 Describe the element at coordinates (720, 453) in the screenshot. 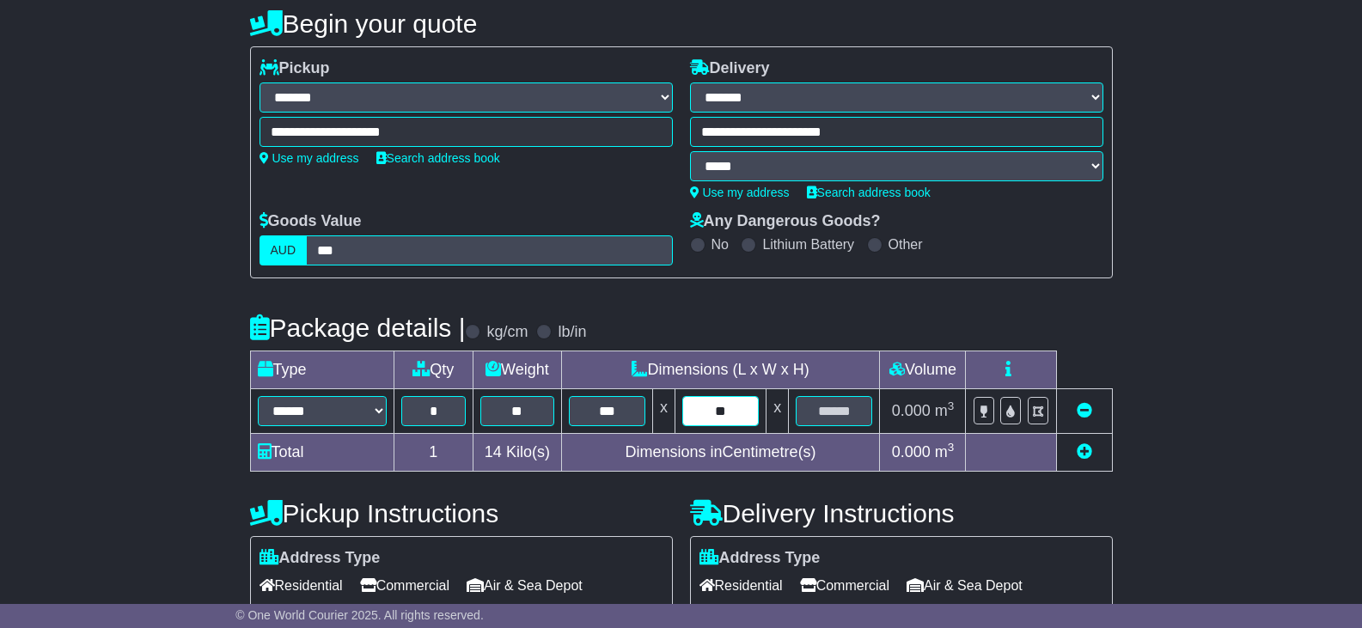

I see `td: Dimensions in Centimetre(s)` at that location.